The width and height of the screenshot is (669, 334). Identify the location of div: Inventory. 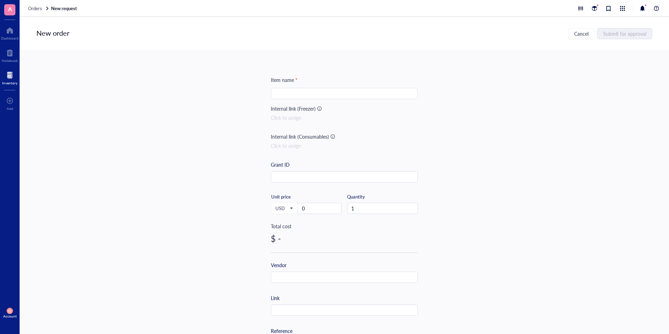
(10, 83).